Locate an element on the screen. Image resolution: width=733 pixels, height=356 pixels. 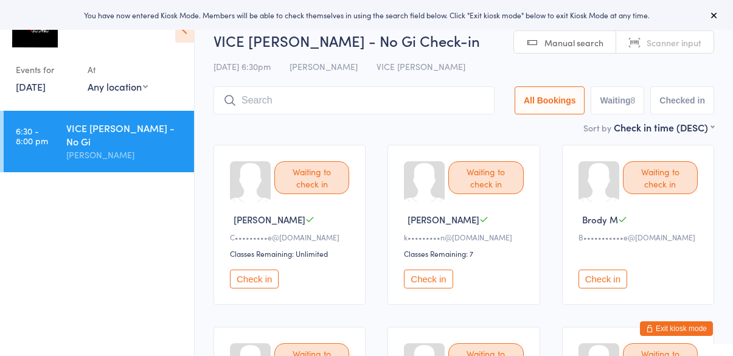
div: 8 is located at coordinates (634, 100).